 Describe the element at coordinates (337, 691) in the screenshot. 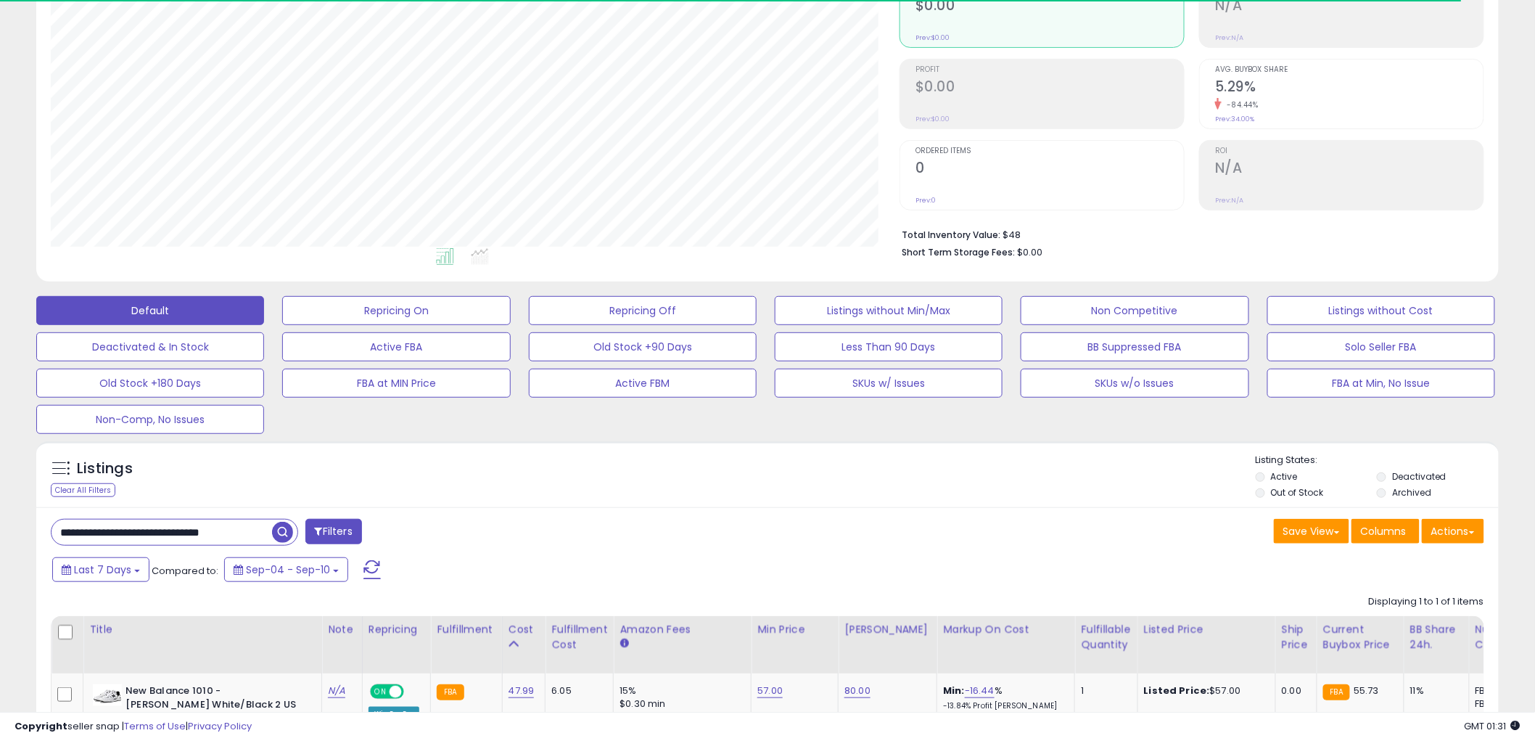

I see `a: N/A` at that location.